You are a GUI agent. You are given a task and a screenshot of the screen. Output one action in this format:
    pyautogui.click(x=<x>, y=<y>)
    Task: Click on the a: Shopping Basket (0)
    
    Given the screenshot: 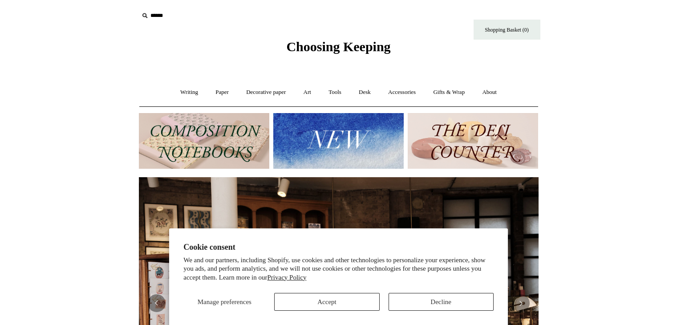 What is the action you would take?
    pyautogui.click(x=507, y=29)
    